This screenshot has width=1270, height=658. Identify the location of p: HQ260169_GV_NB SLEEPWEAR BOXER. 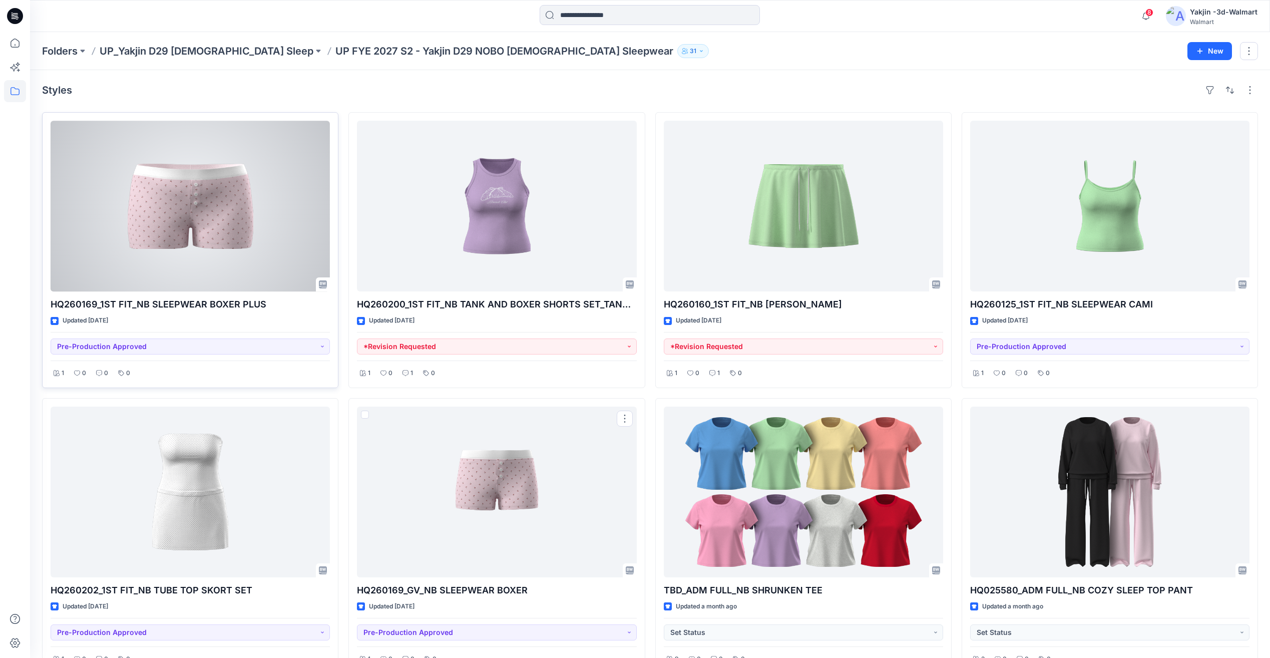
(497, 590).